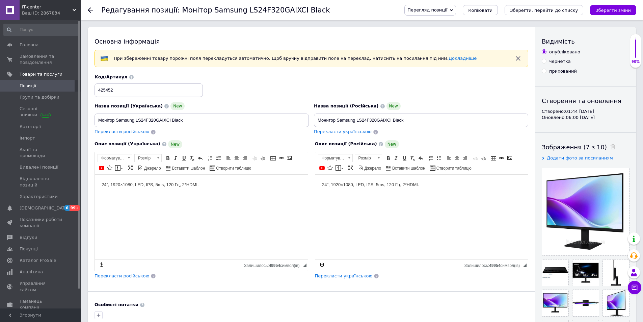 The height and width of the screenshot is (322, 643). Describe the element at coordinates (41, 182) in the screenshot. I see `span: Відновлення позицій` at that location.